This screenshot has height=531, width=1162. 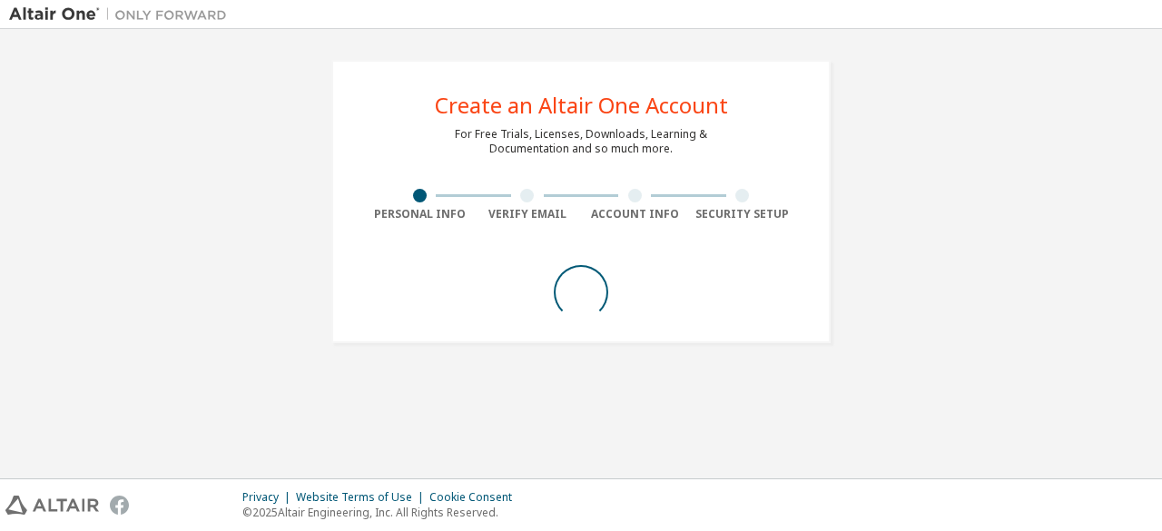 I want to click on p: © 2025 Altair Engineering, Inc. All Rights Reserved., so click(x=382, y=512).